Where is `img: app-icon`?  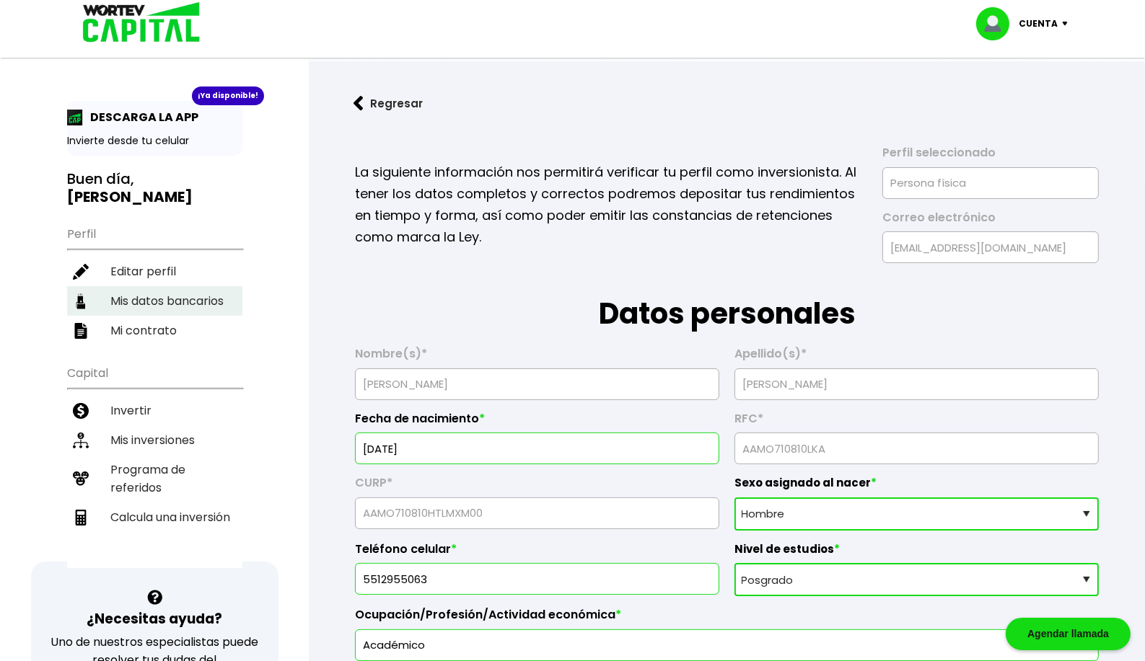
img: app-icon is located at coordinates (75, 118).